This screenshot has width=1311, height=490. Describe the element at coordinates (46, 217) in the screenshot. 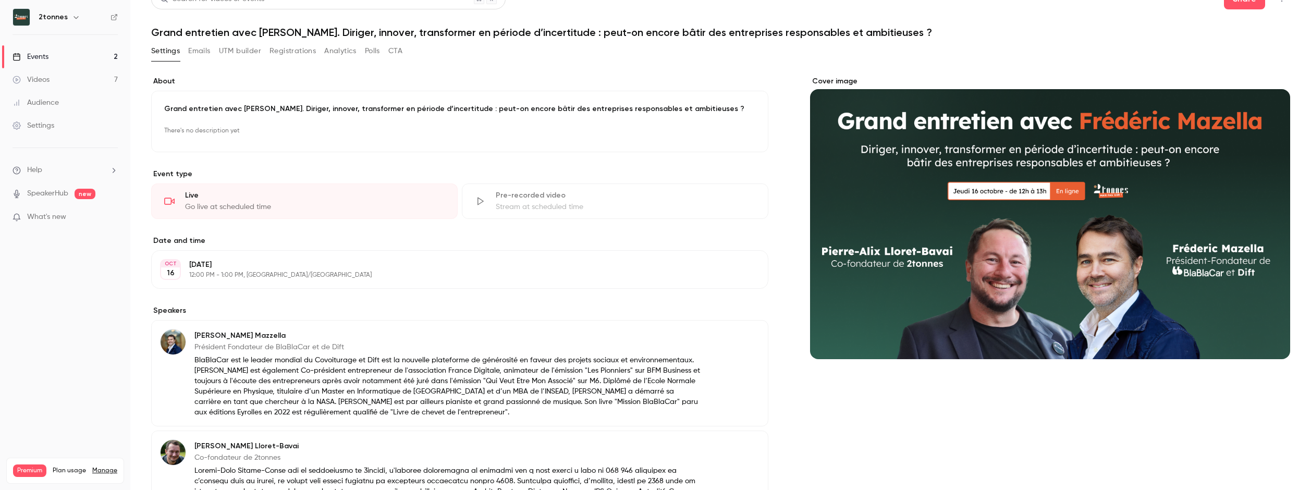

I see `span: What's new` at that location.